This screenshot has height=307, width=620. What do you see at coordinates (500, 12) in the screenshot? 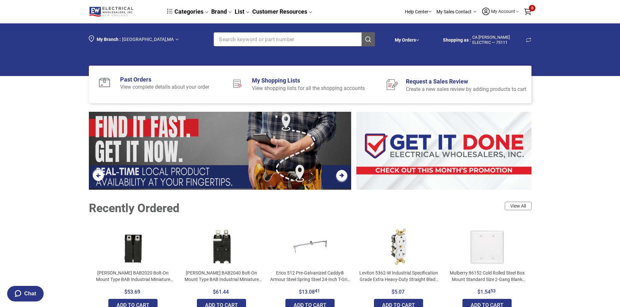
I see `button: My Account` at bounding box center [500, 12].